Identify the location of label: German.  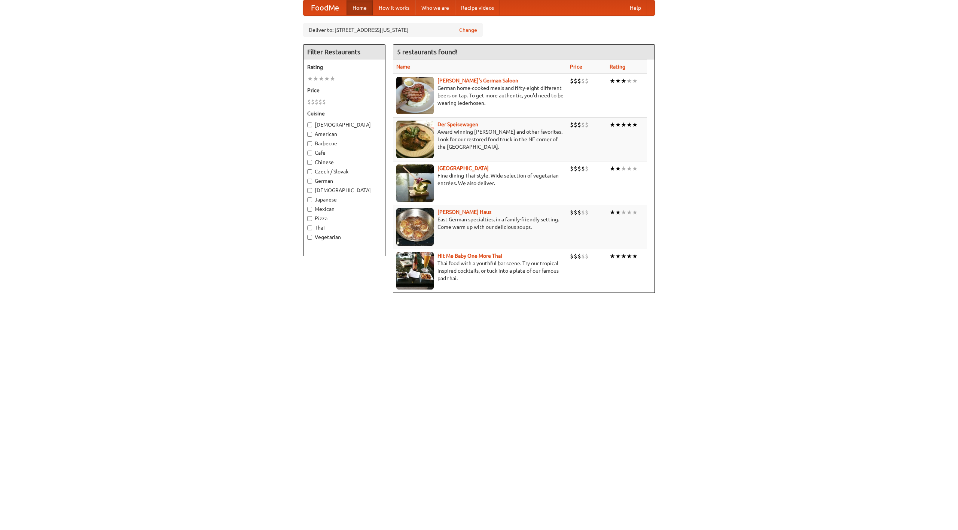
(344, 181).